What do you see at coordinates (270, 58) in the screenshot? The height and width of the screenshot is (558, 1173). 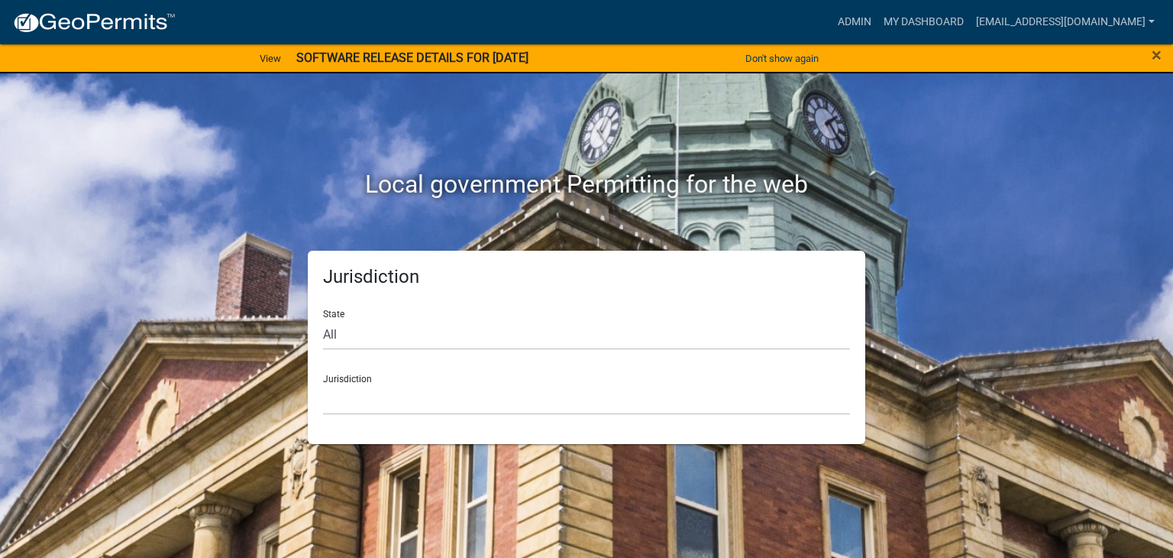 I see `a: View` at bounding box center [270, 58].